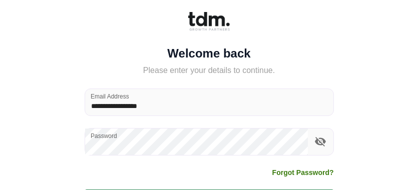 Image resolution: width=418 pixels, height=190 pixels. Describe the element at coordinates (303, 173) in the screenshot. I see `a: Forgot Password?` at that location.